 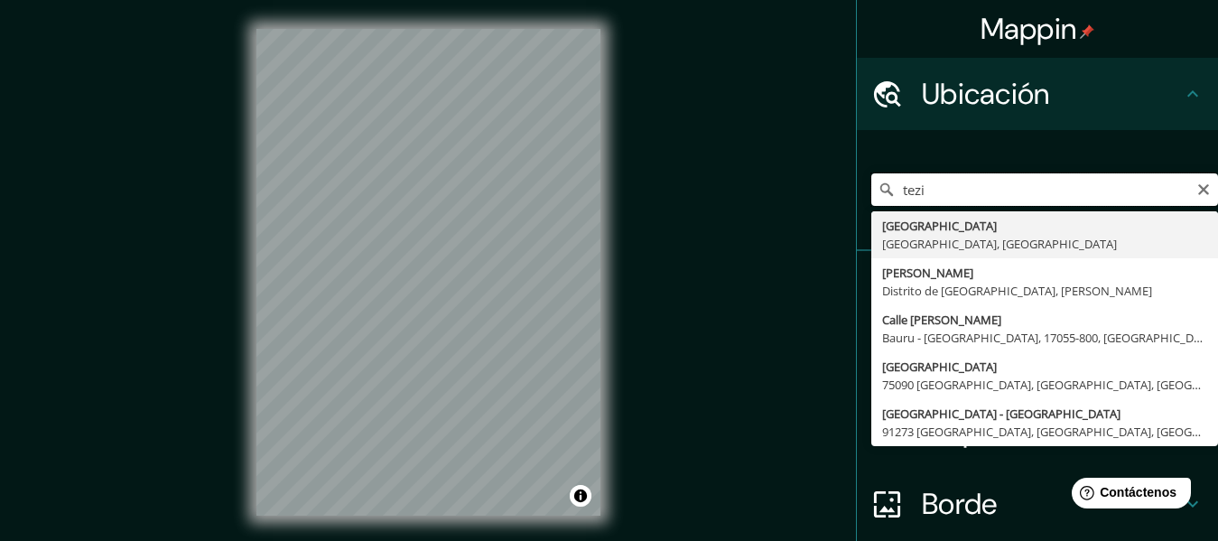 I want to click on div: Ubicación, so click(x=1037, y=94).